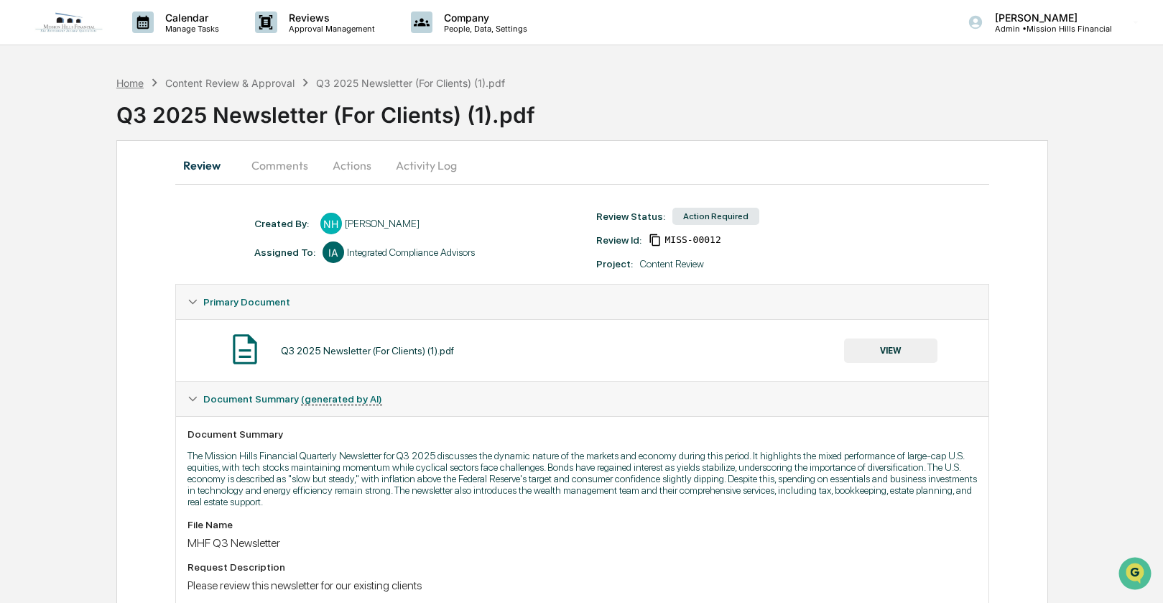  I want to click on span: Pylon, so click(158, 249).